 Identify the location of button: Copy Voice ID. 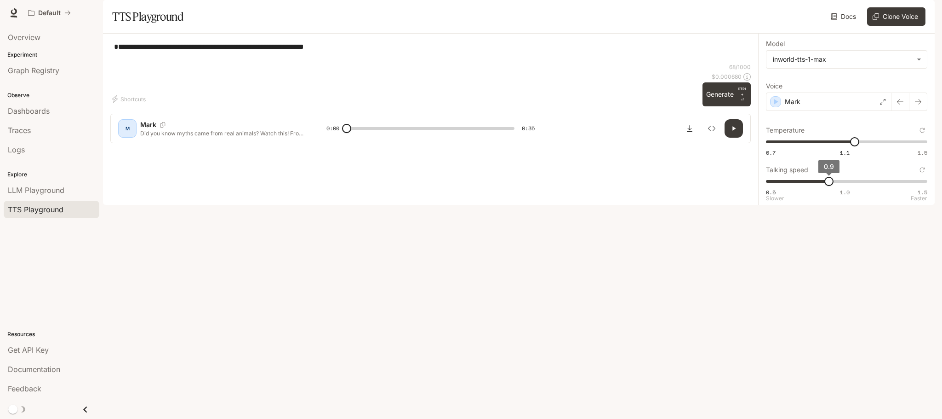
(163, 125).